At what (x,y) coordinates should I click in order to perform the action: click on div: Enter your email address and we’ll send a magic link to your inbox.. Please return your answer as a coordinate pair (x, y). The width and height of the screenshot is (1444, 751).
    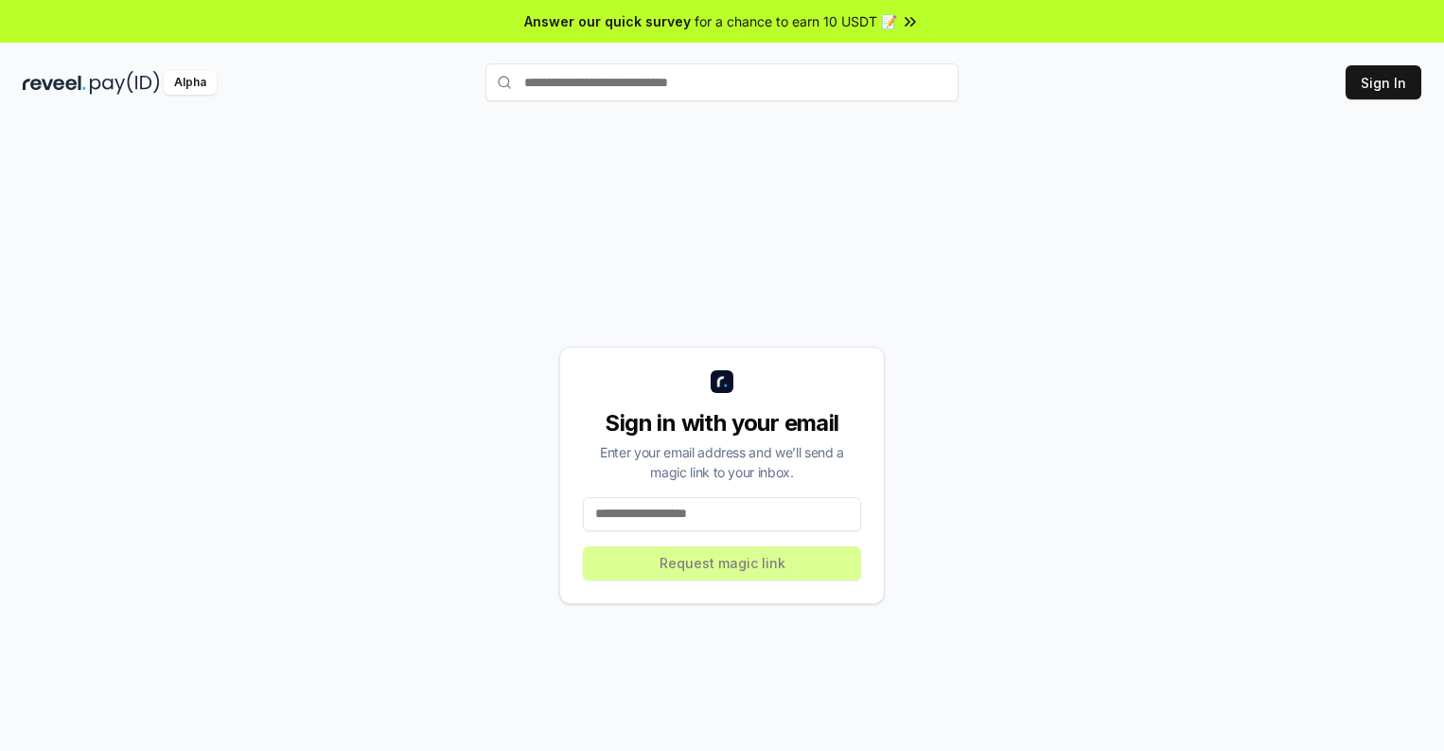
    Looking at the image, I should click on (722, 462).